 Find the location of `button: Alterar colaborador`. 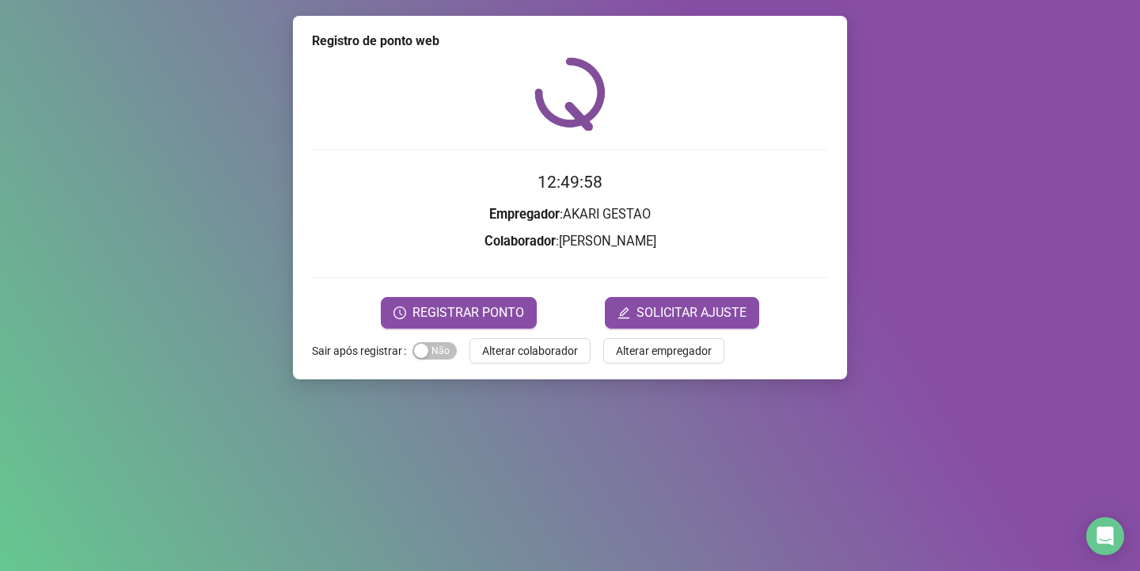

button: Alterar colaborador is located at coordinates (530, 351).